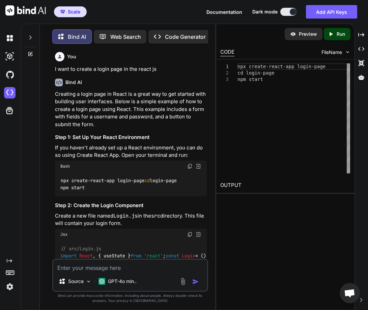 This screenshot has width=368, height=310. Describe the element at coordinates (125, 37) in the screenshot. I see `p: Web Search` at that location.